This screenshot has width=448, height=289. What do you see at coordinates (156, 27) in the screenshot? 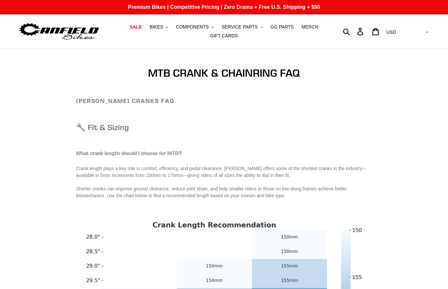
I see `span: BIKES` at bounding box center [156, 27].